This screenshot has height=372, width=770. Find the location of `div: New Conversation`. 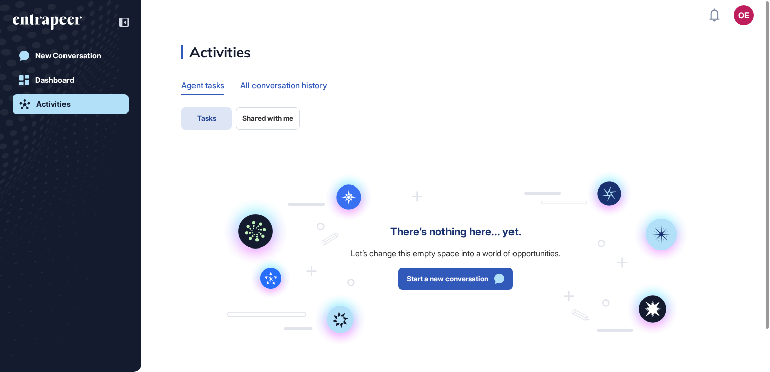

div: New Conversation is located at coordinates (68, 56).